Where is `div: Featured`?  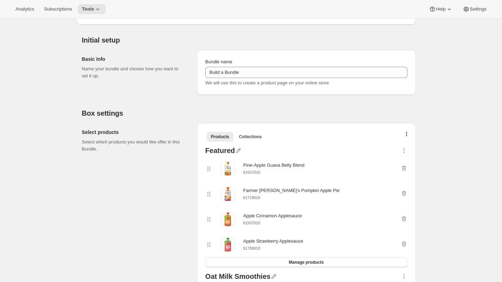 div: Featured is located at coordinates (220, 152).